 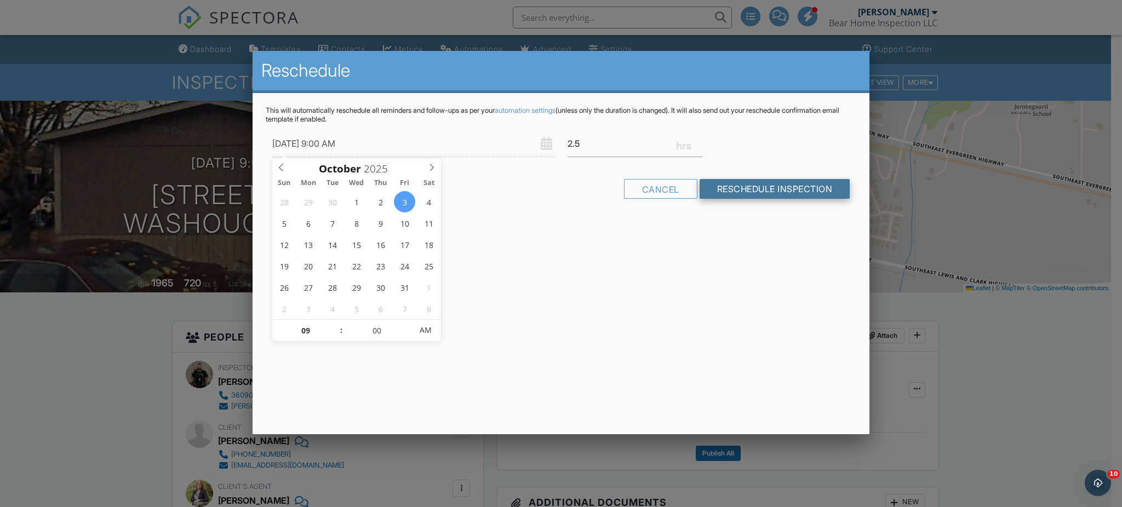 What do you see at coordinates (332, 287) in the screenshot?
I see `span: October 28, 2025` at bounding box center [332, 287].